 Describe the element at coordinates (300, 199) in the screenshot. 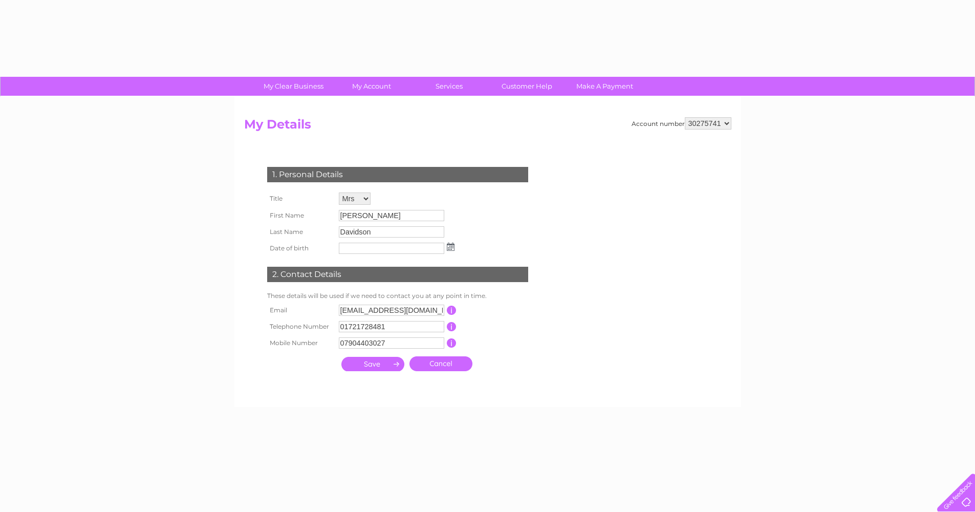

I see `th: Title` at that location.